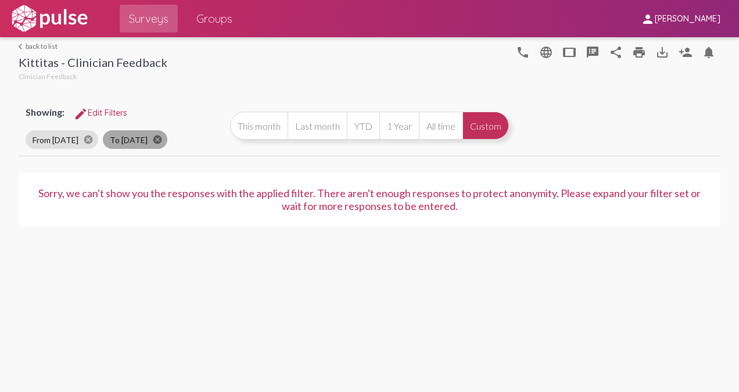 Image resolution: width=739 pixels, height=392 pixels. Describe the element at coordinates (48, 76) in the screenshot. I see `span: Clinician Feedback` at that location.